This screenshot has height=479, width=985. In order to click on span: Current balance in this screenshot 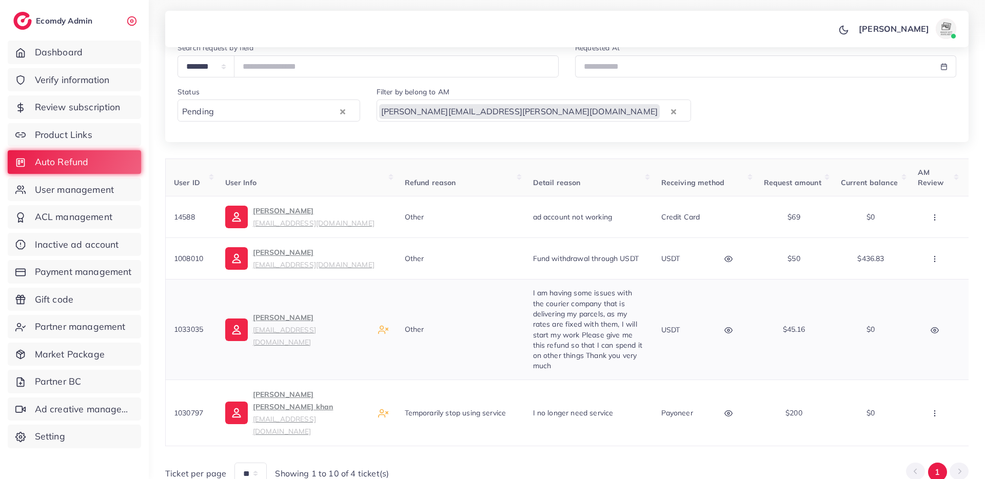, I will do `click(869, 183)`.